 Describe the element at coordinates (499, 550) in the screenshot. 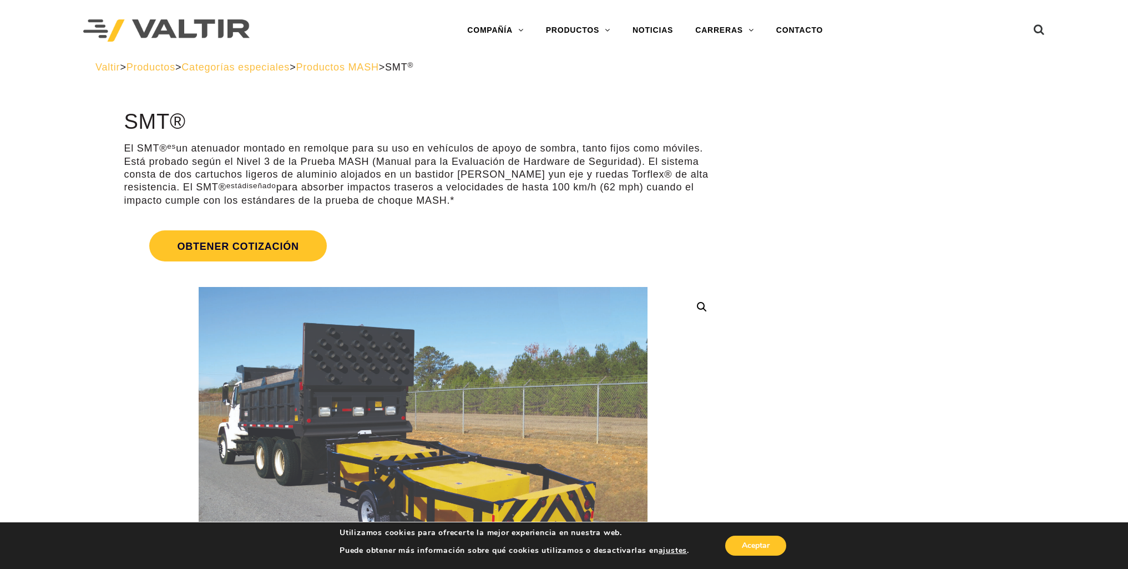

I see `font: Puede obtener más información sobre qué cookies utilizamos o desactivarlas en` at that location.